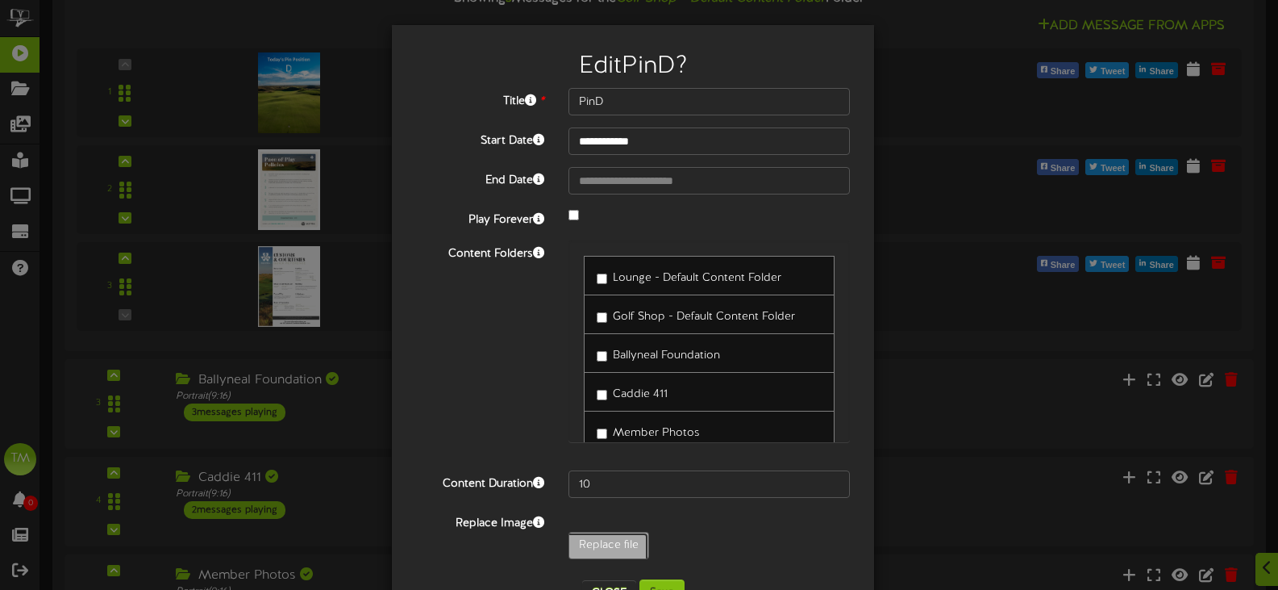 This screenshot has width=1278, height=590. I want to click on input: Golf Shop - Default Content Folder, so click(602, 317).